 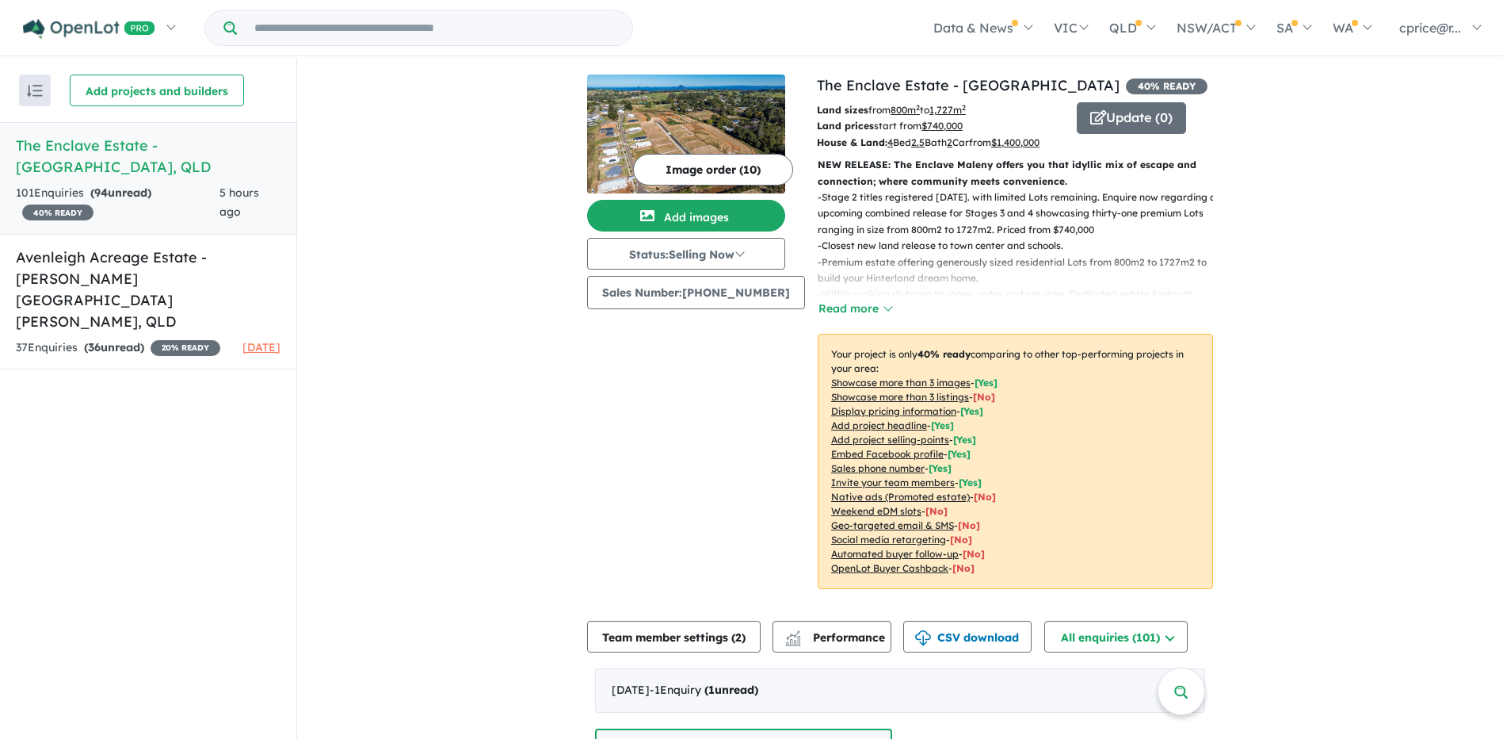 What do you see at coordinates (923, 638) in the screenshot?
I see `img: download icon` at bounding box center [923, 638].